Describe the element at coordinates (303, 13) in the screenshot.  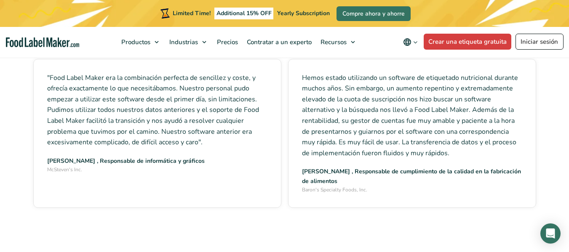
I see `span: Yearly Subscription` at that location.